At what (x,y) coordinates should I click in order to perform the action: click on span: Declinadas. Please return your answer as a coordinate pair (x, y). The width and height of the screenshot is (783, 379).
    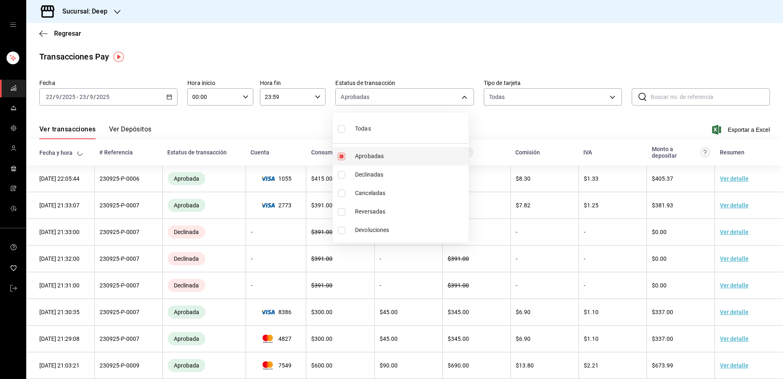
    Looking at the image, I should click on (410, 174).